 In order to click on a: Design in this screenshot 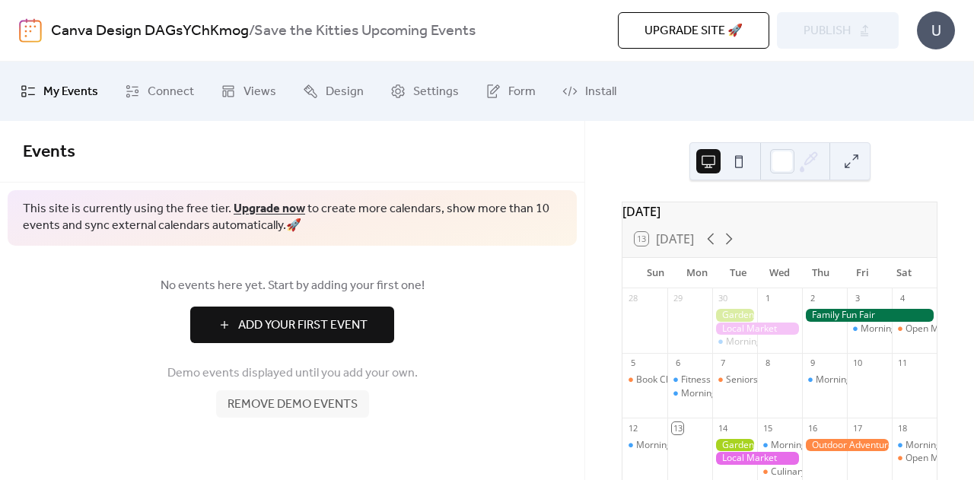, I will do `click(333, 91)`.